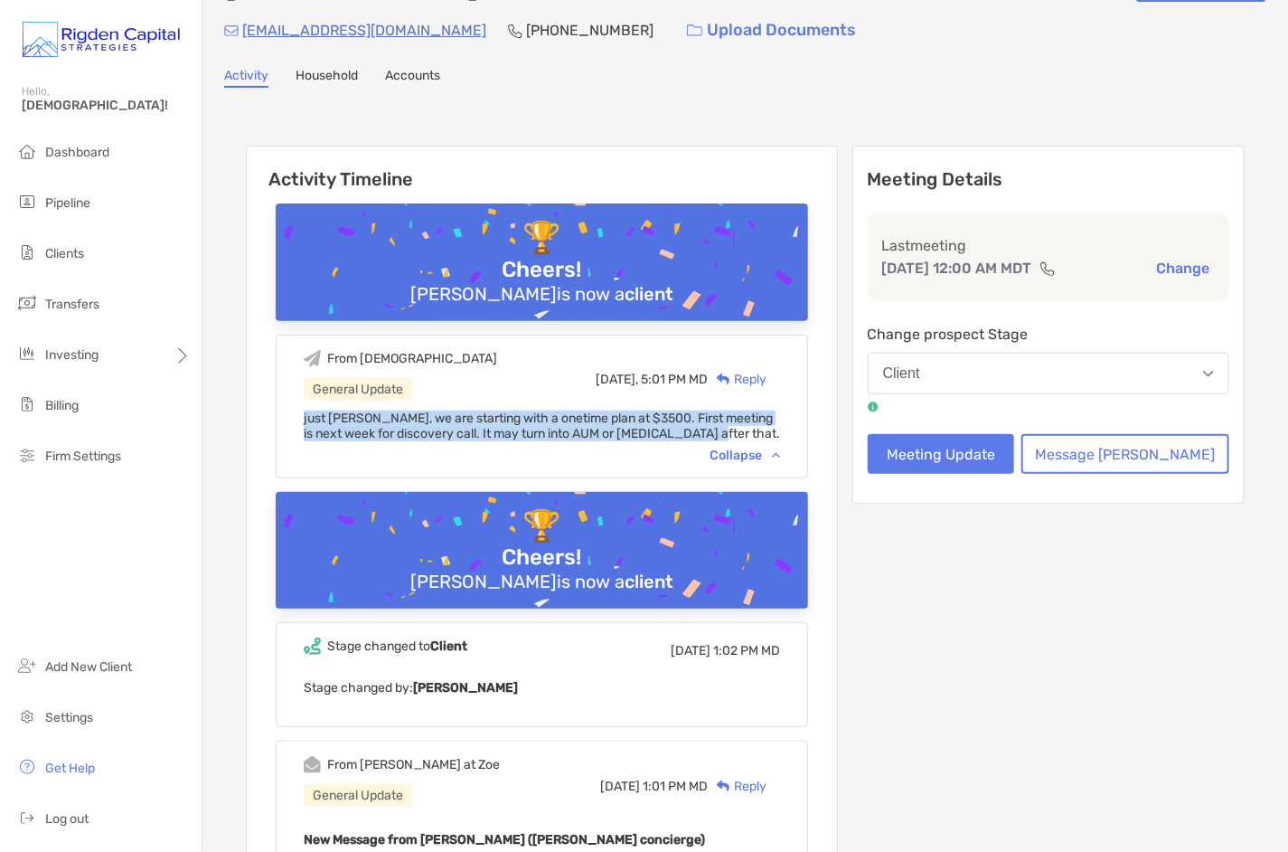  What do you see at coordinates (100, 40) in the screenshot?
I see `img: Zoe Logo` at bounding box center [100, 40].